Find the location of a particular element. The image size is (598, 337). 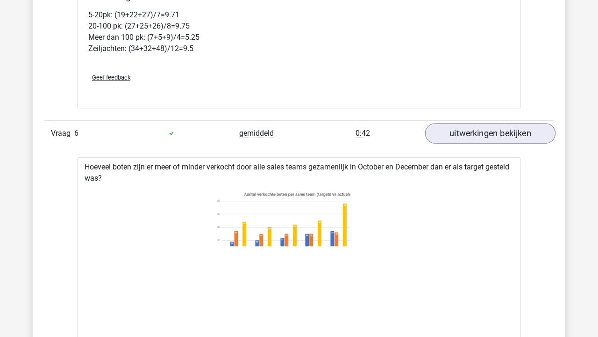

span: Geef feedback is located at coordinates (111, 77).